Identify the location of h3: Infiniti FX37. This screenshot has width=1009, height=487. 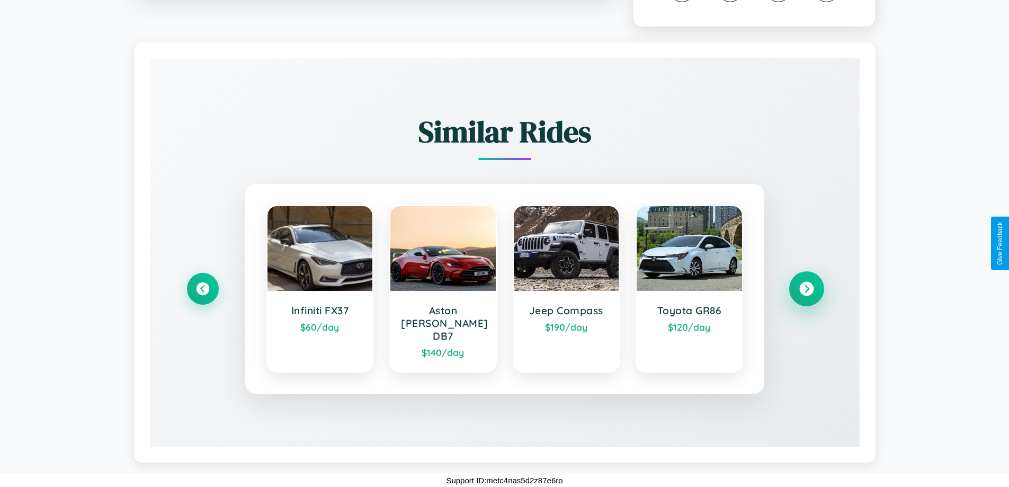
(320, 310).